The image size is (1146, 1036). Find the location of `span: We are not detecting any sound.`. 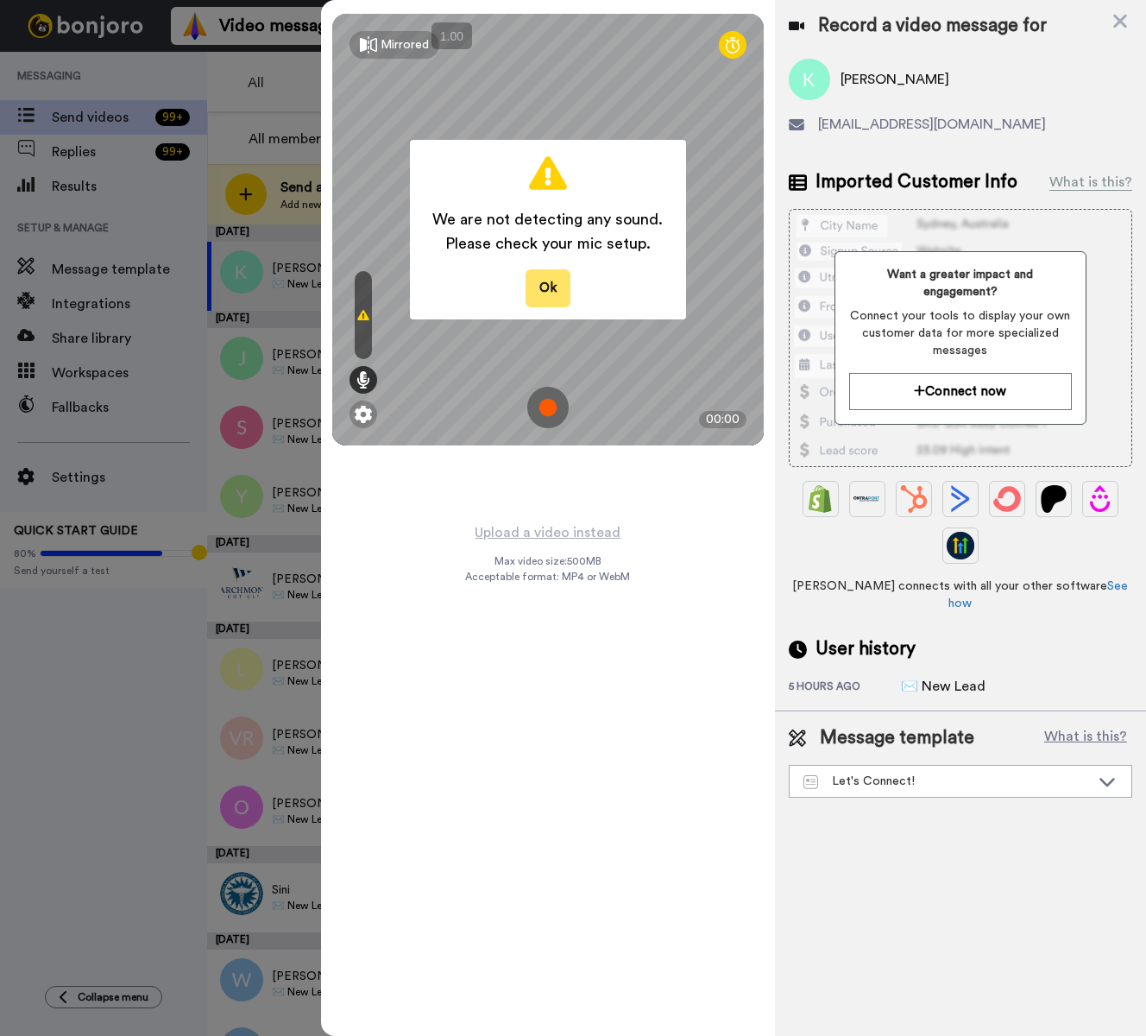

span: We are not detecting any sound. is located at coordinates (547, 219).